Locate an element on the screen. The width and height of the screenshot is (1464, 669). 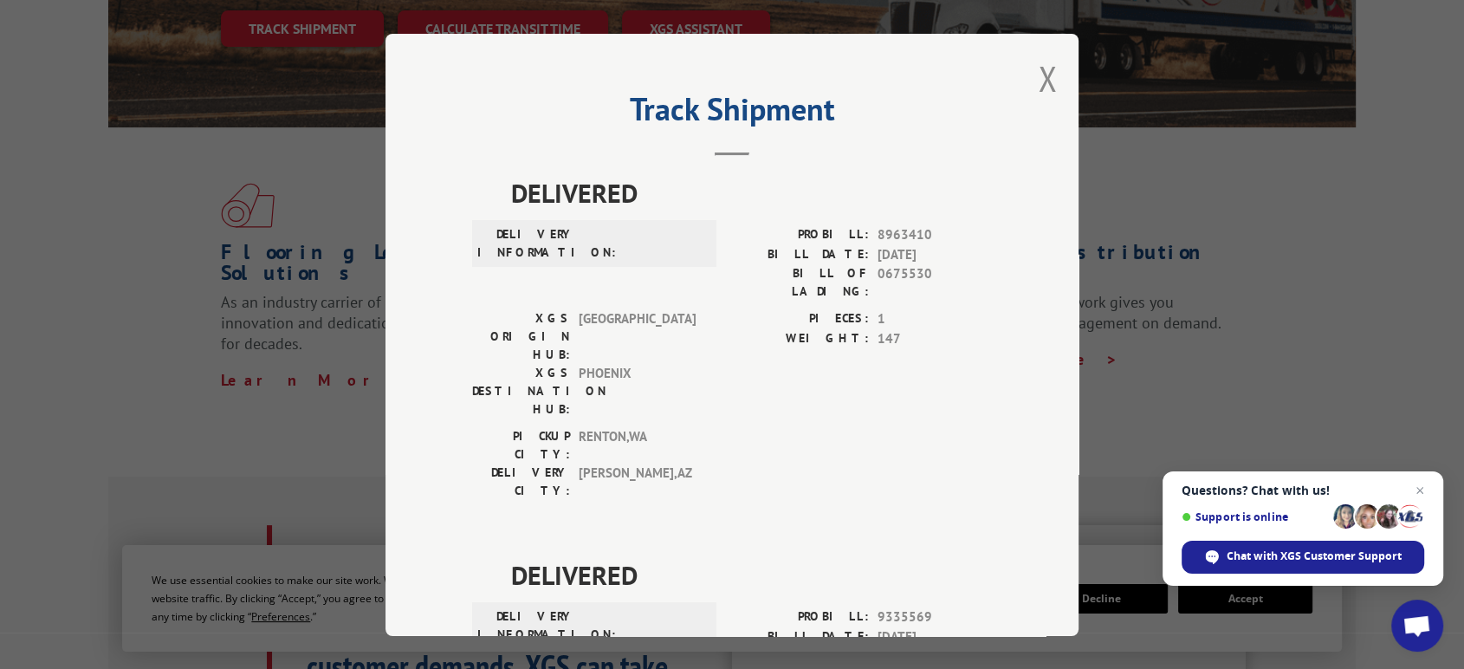
span: 147 is located at coordinates (935, 338).